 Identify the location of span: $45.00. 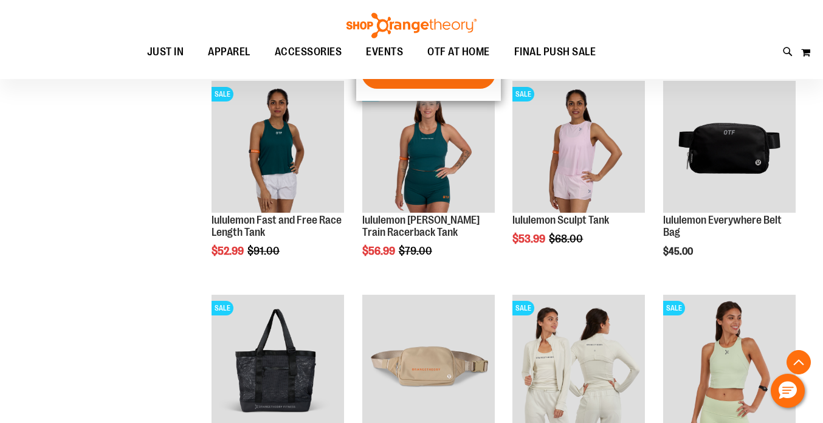
(679, 252).